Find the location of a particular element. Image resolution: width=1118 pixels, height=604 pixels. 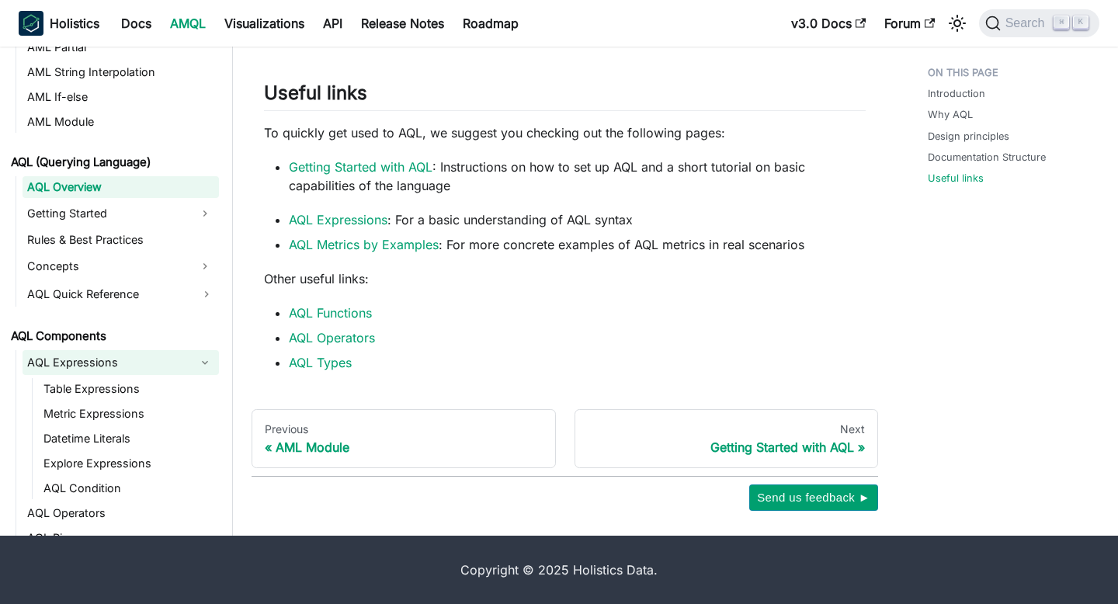

a: Forum is located at coordinates (909, 23).